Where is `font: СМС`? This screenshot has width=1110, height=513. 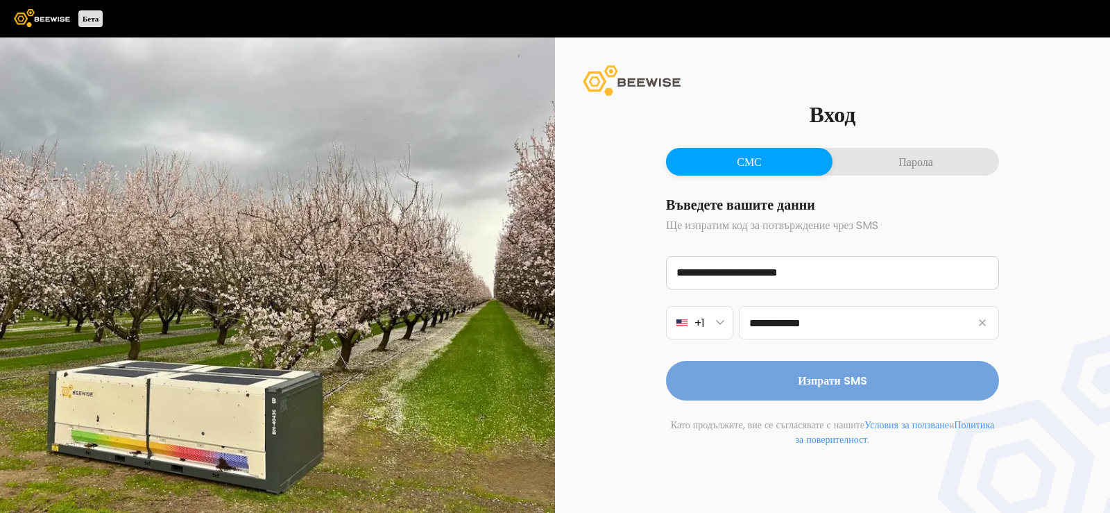
font: СМС is located at coordinates (749, 162).